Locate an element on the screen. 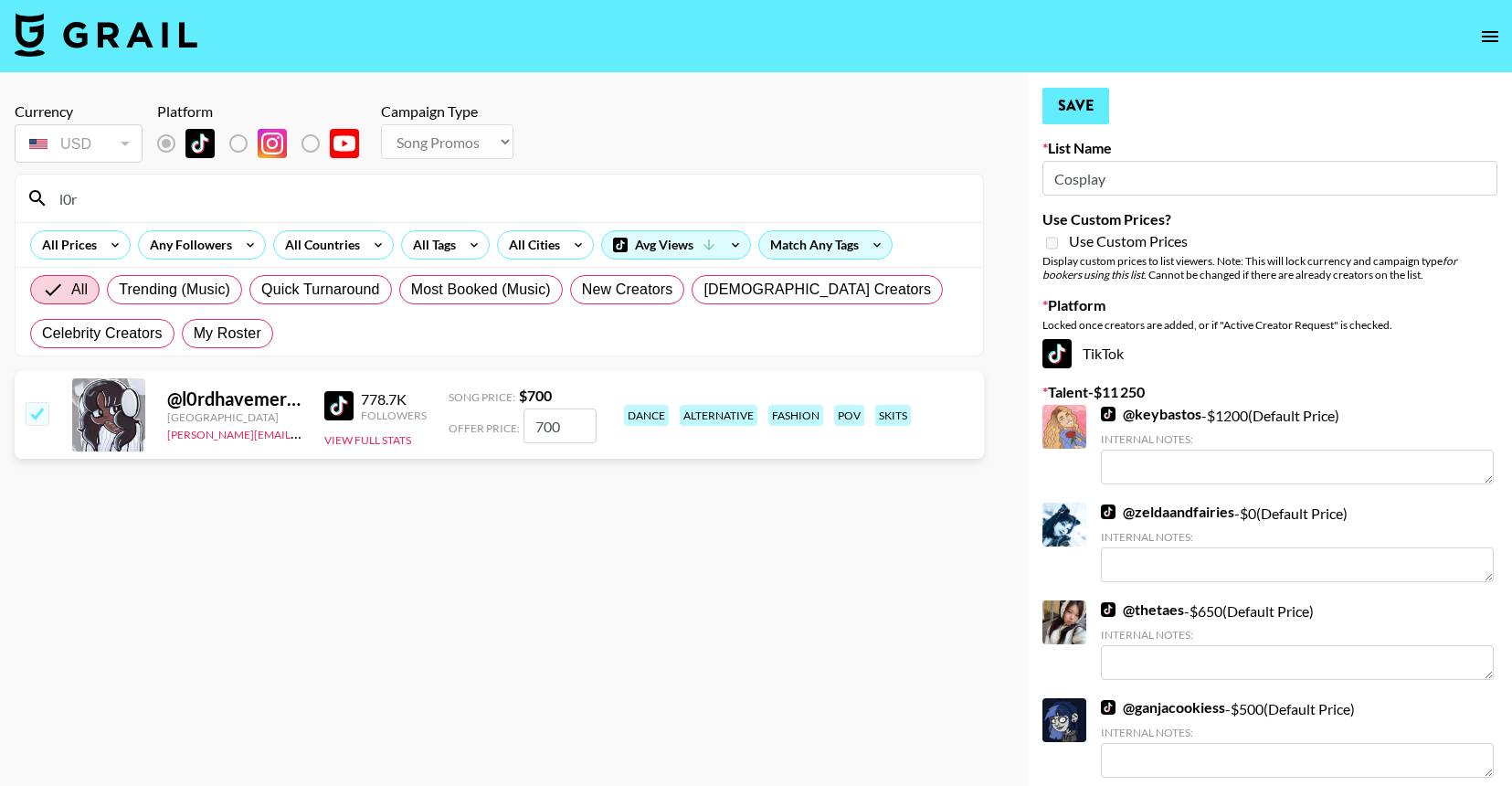  div: Avg Views is located at coordinates (676, 245).